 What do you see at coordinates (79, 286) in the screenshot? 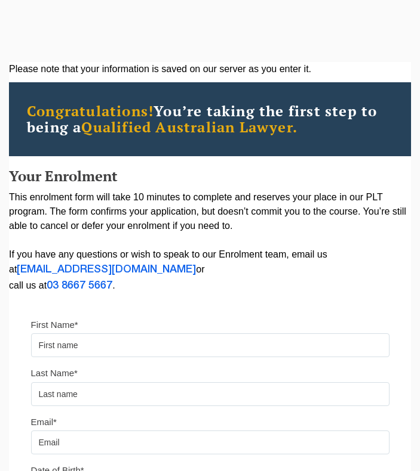
I see `a: 03 8667 5667` at bounding box center [79, 286].